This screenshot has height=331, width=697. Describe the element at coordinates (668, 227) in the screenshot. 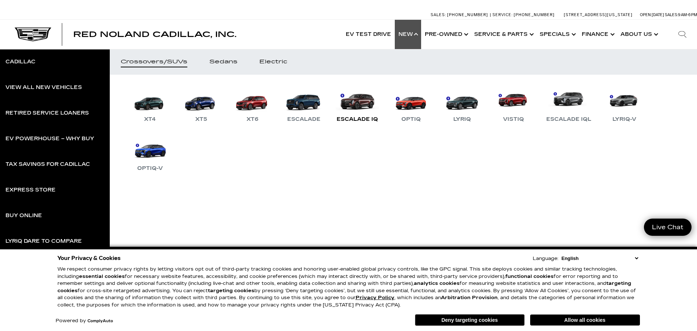

I see `span: Live Chat` at that location.